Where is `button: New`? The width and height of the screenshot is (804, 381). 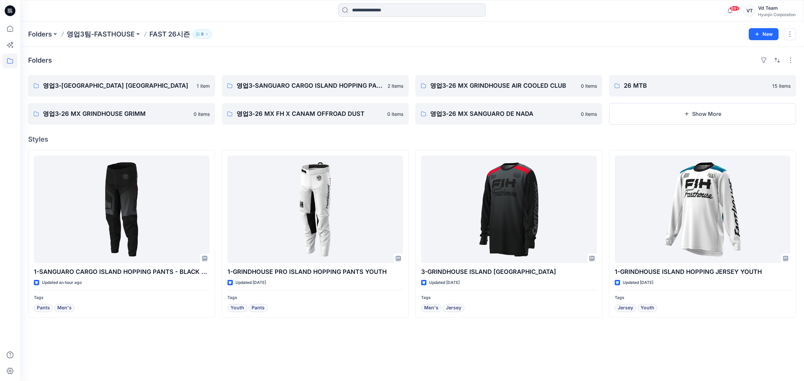
button: New is located at coordinates (764, 34).